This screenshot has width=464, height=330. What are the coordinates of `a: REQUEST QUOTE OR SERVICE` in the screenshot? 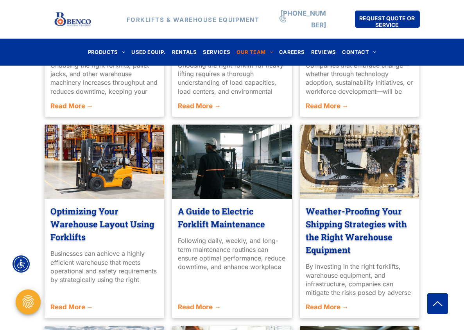 It's located at (387, 19).